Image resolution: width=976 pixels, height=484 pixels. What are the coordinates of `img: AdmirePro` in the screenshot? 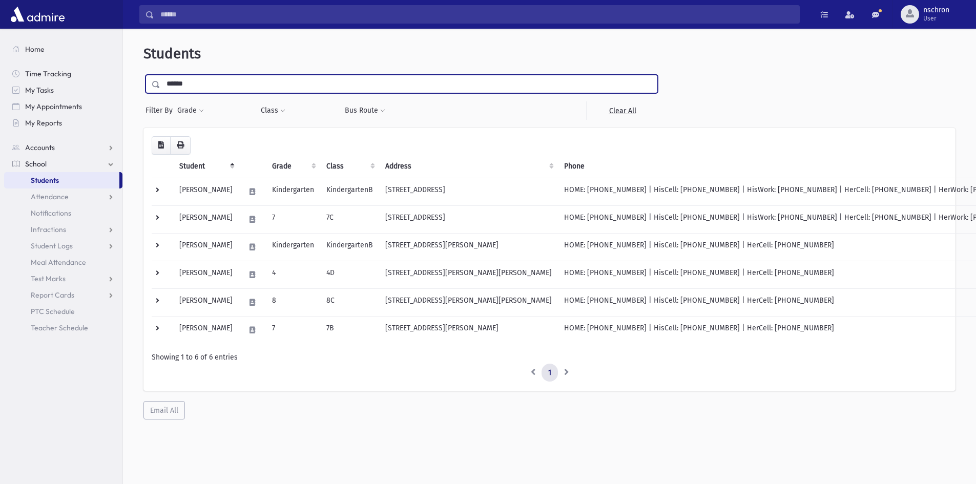 It's located at (37, 14).